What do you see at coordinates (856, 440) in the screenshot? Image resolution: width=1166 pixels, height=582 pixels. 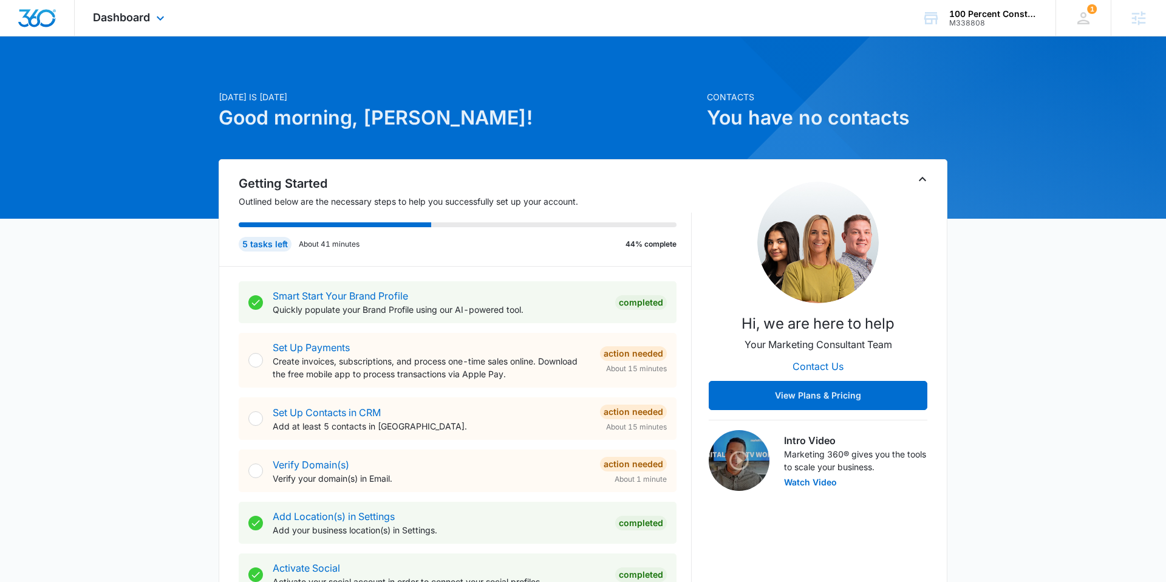 I see `h3: Intro Video` at bounding box center [856, 440].